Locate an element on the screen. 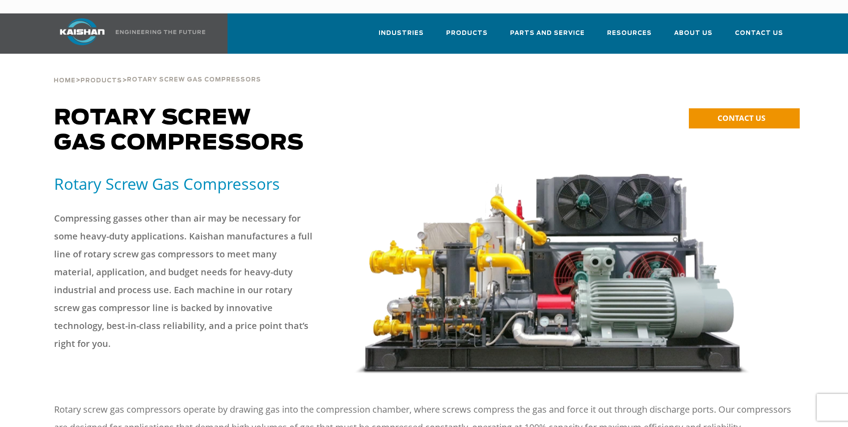 This screenshot has height=427, width=848. img: machine is located at coordinates (553, 273).